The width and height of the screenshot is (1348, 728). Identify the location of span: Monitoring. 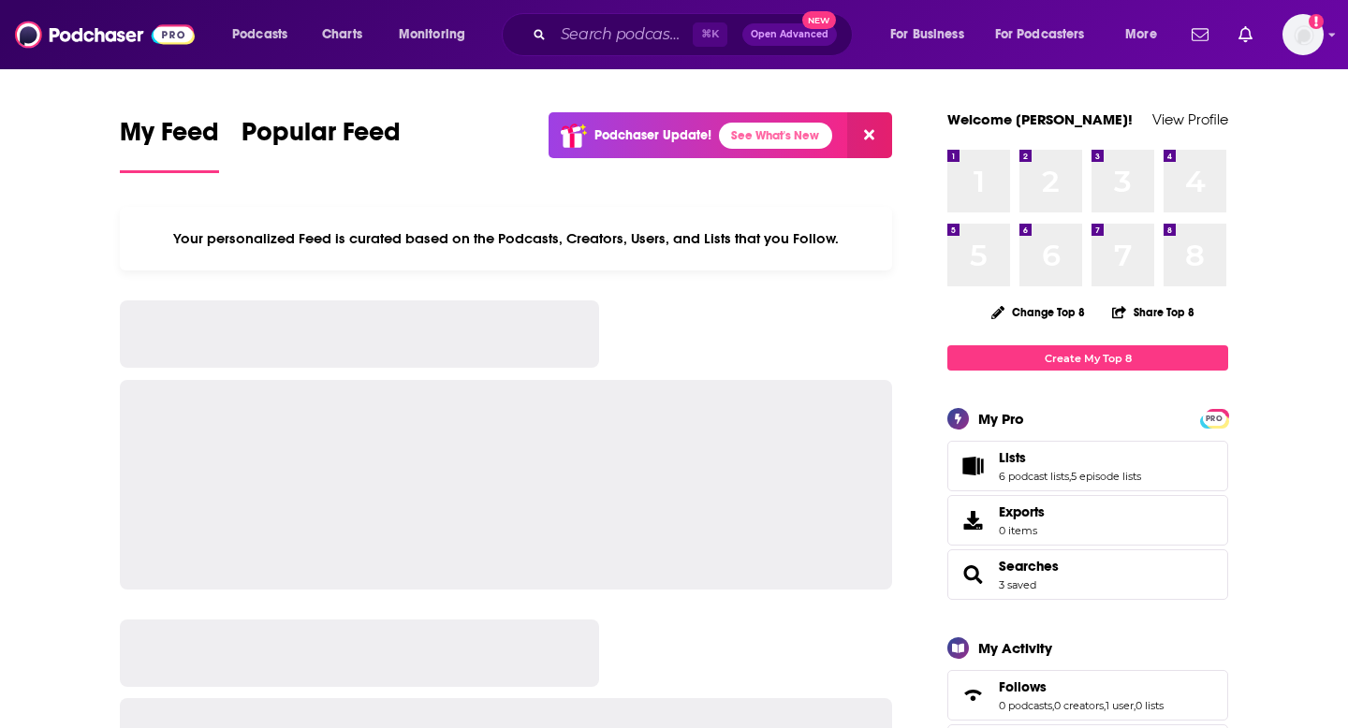
(432, 35).